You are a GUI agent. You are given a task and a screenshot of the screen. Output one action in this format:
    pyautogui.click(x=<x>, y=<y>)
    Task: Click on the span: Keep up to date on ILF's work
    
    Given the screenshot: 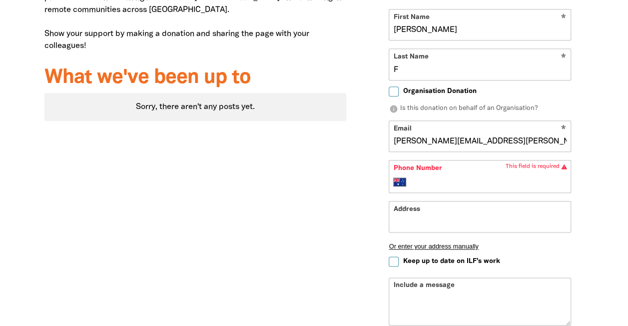 What is the action you would take?
    pyautogui.click(x=451, y=261)
    